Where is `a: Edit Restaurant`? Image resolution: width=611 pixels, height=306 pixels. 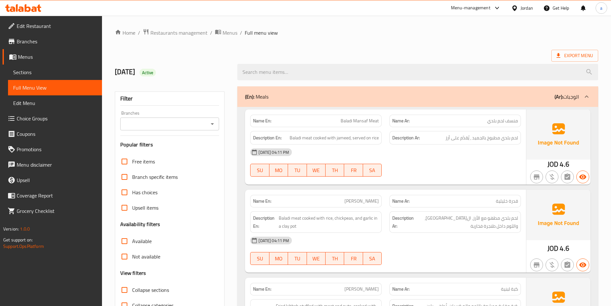 a: Edit Restaurant is located at coordinates (52, 26).